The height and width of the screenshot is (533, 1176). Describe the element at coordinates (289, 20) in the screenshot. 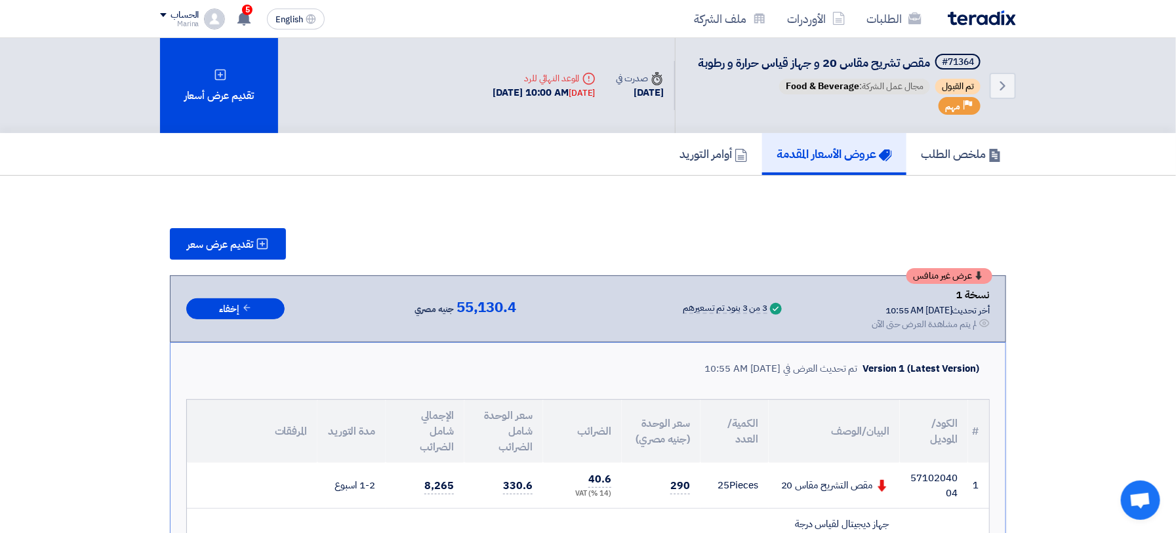

I see `span: English` at that location.